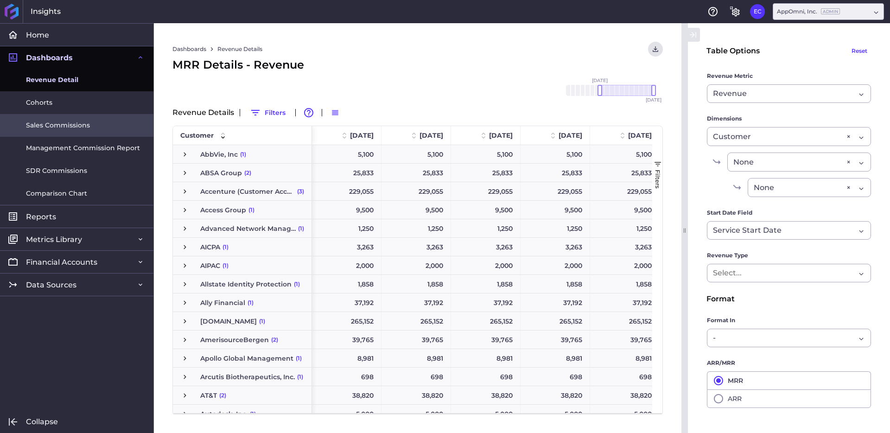 This screenshot has width=890, height=433. I want to click on span: AmerisourceBergen, so click(235, 340).